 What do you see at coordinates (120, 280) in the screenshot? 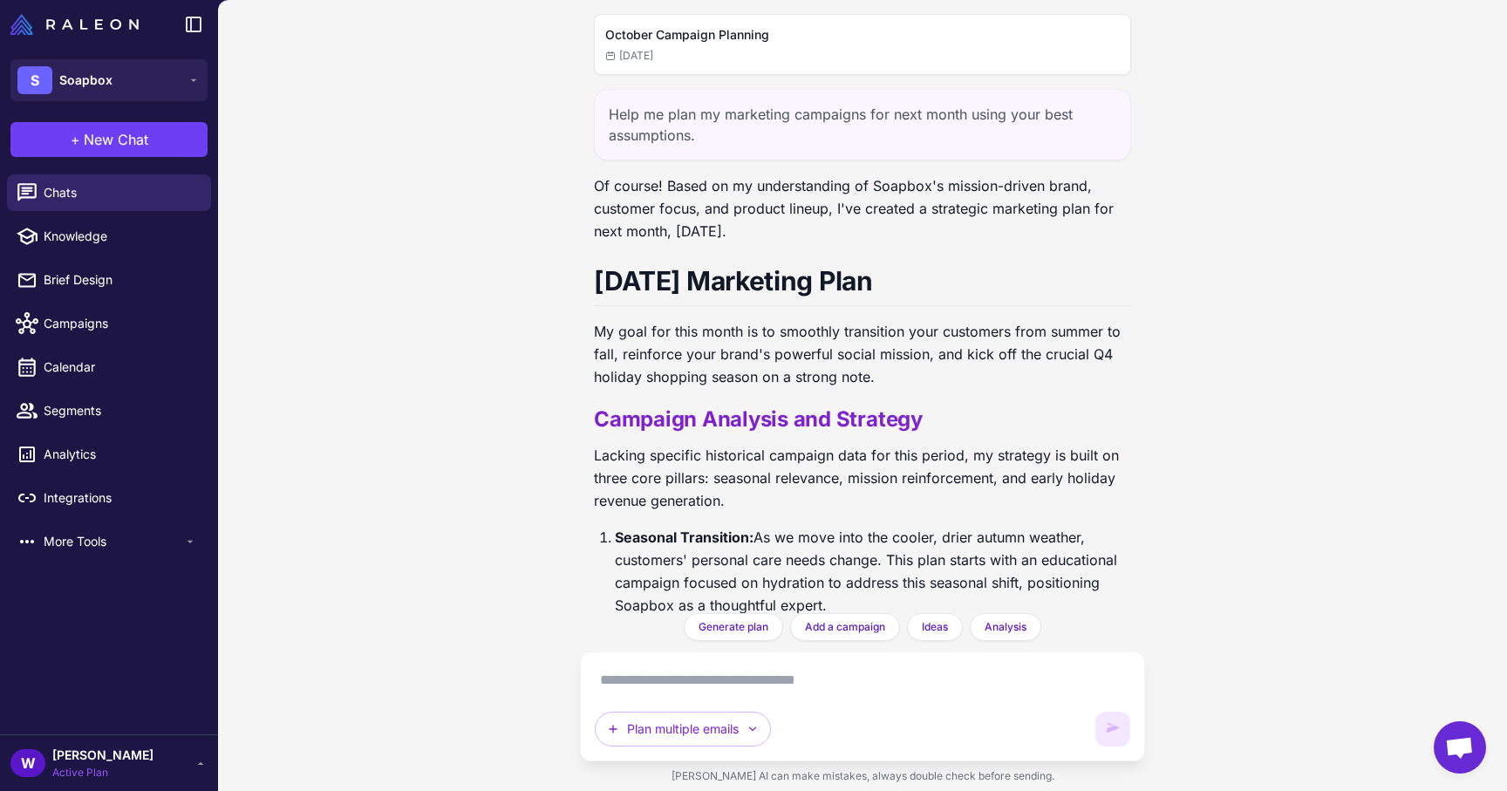
I see `span: Brief Design` at bounding box center [120, 280].